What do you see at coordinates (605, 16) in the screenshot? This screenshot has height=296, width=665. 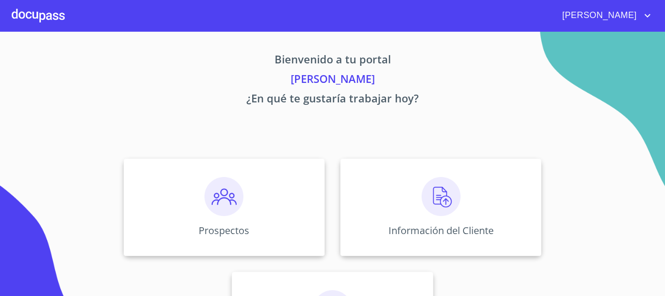 I see `button: account of current user` at bounding box center [605, 16].